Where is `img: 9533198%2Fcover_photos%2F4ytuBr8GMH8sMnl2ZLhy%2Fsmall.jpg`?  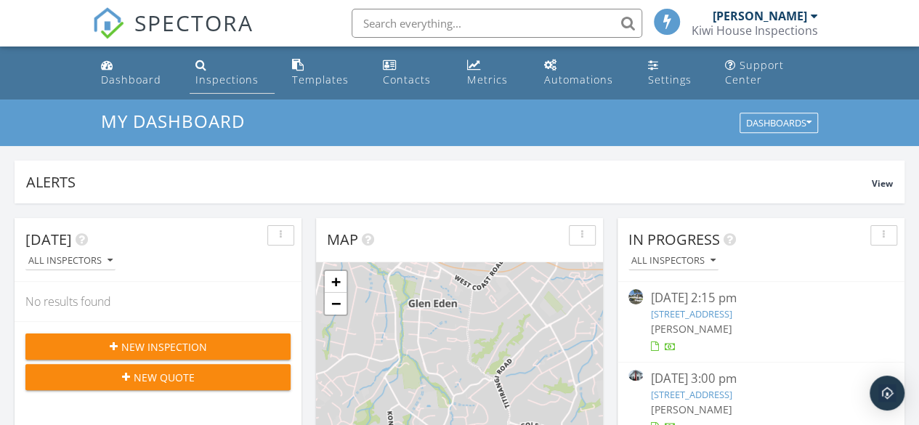 img: 9533198%2Fcover_photos%2F4ytuBr8GMH8sMnl2ZLhy%2Fsmall.jpg is located at coordinates (636, 375).